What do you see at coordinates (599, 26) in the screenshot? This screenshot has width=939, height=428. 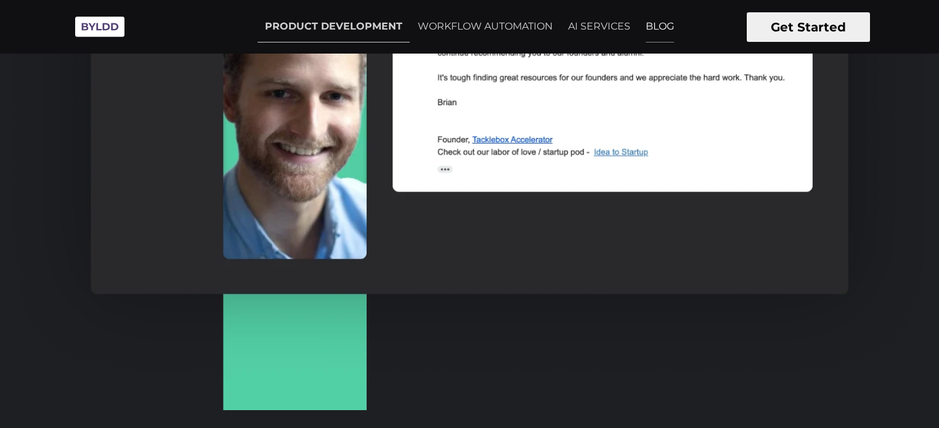 I see `a: AI SERVICES` at bounding box center [599, 26].